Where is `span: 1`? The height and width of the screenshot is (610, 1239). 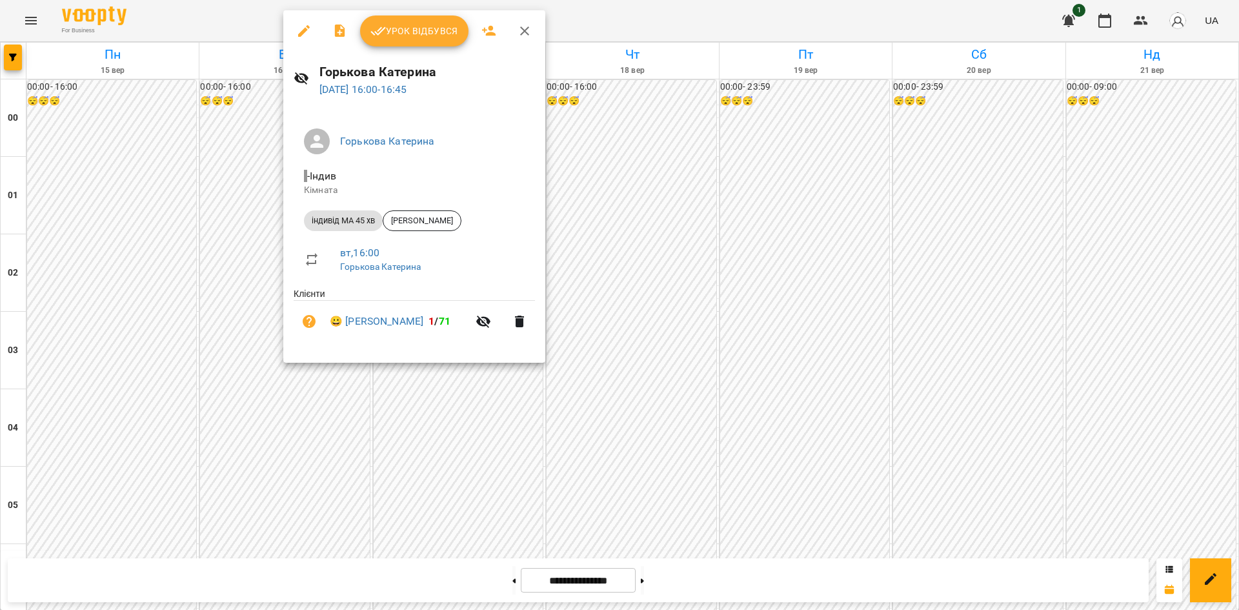 span: 1 is located at coordinates (431, 321).